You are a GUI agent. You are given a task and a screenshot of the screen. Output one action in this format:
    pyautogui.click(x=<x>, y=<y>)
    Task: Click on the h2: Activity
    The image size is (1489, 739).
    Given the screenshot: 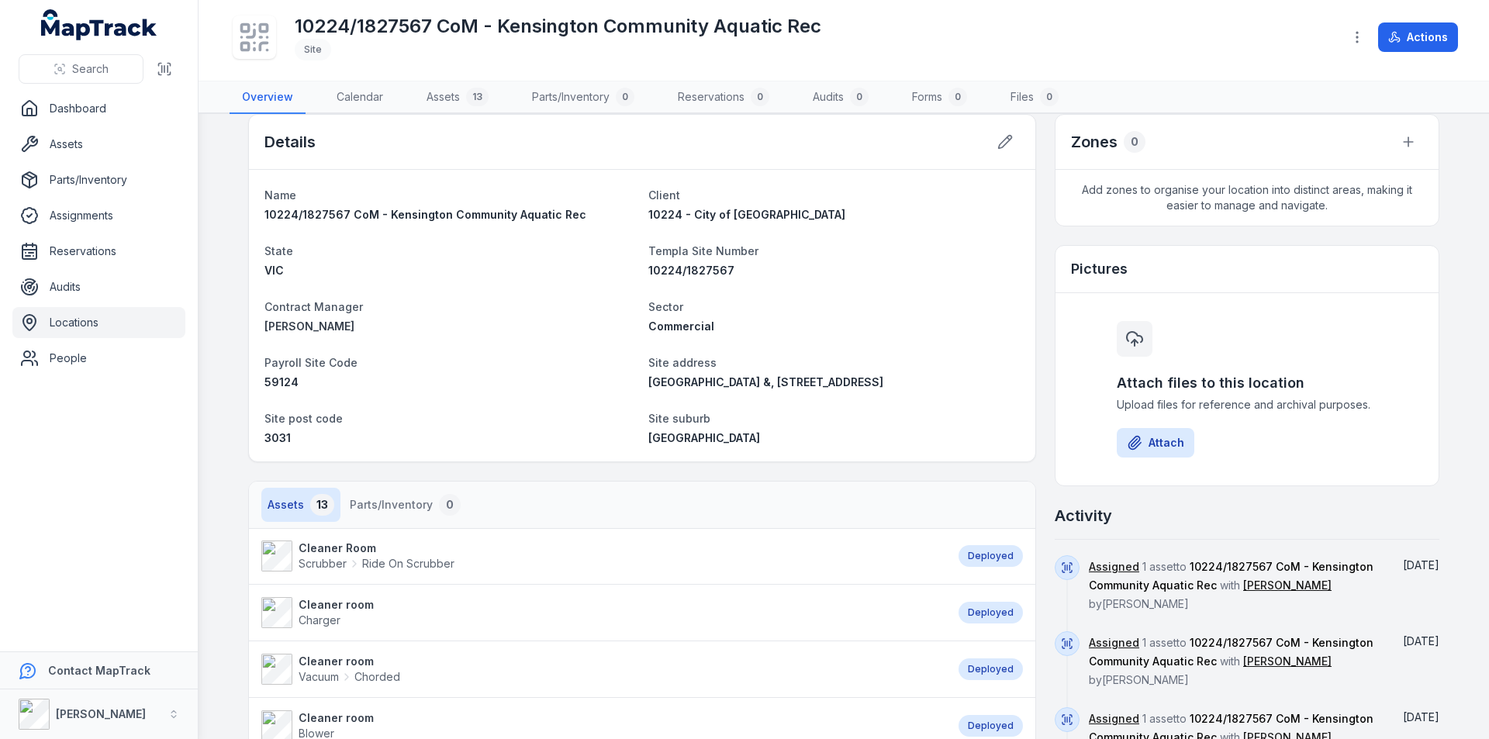 What is the action you would take?
    pyautogui.click(x=1083, y=516)
    